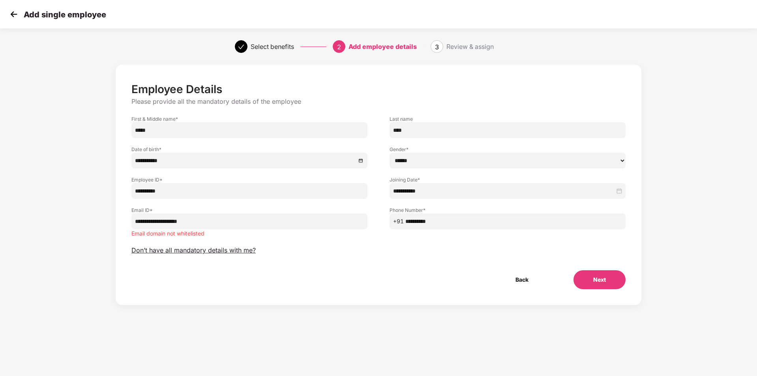 This screenshot has width=757, height=376. Describe the element at coordinates (507, 180) in the screenshot. I see `label: Joining Date` at that location.